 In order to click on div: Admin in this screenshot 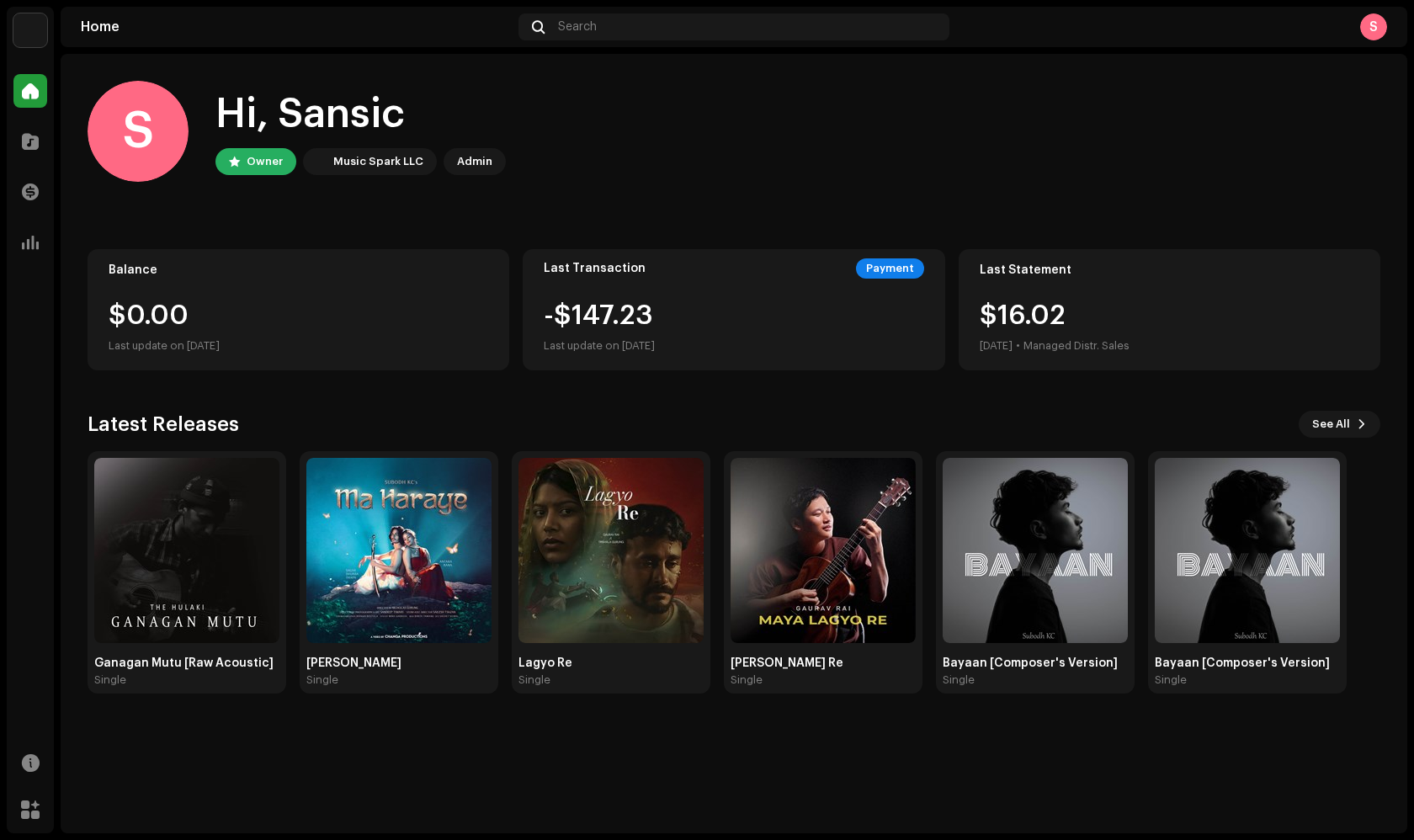, I will do `click(475, 161)`.